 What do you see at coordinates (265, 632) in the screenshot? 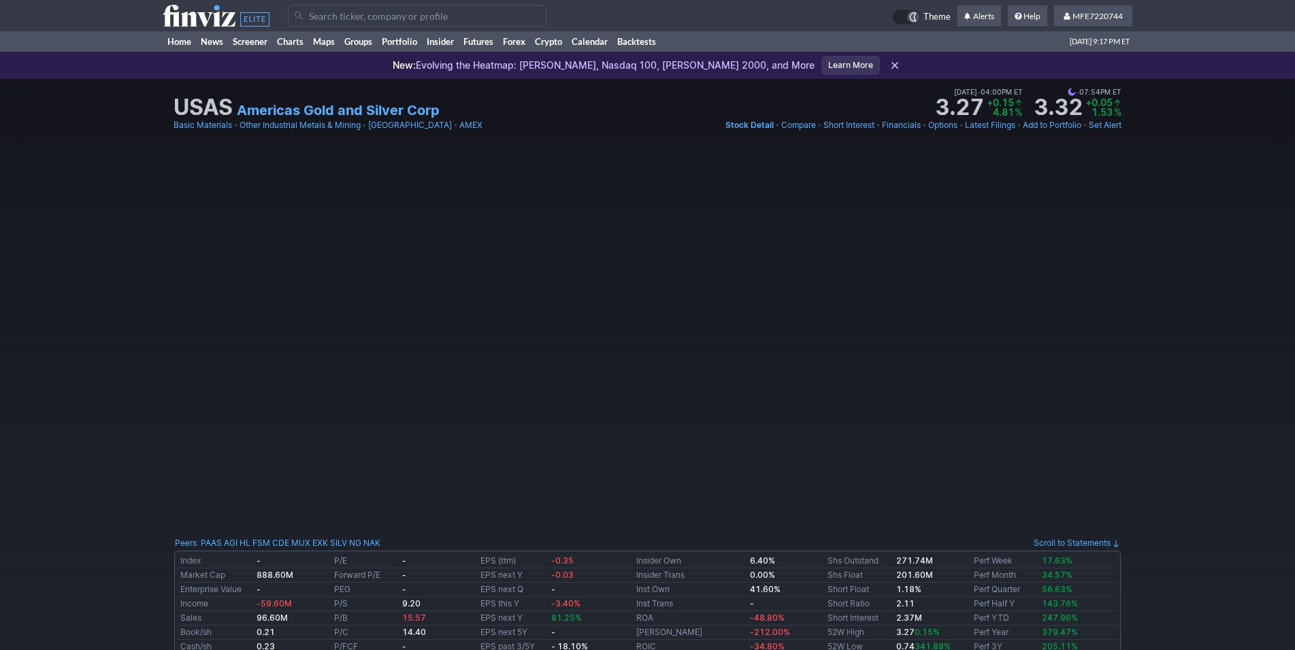
I see `b: 0.21` at bounding box center [265, 632].